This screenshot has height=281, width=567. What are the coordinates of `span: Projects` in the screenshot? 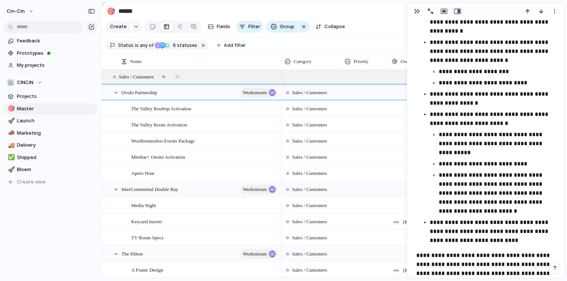 It's located at (56, 96).